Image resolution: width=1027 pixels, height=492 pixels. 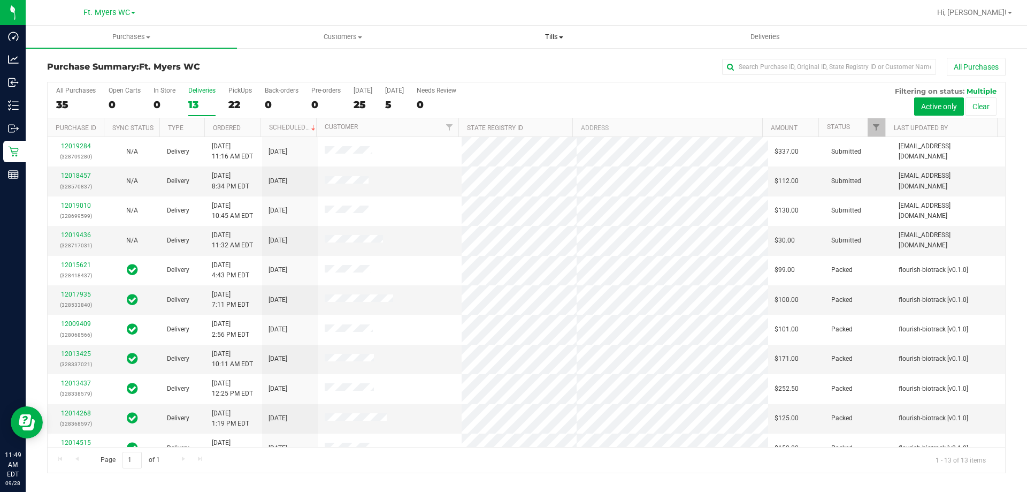 I want to click on a: Amount, so click(x=784, y=128).